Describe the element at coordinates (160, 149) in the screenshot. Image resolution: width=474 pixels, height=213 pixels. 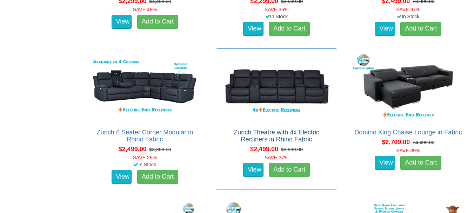
I see `del: $3,399.00` at that location.